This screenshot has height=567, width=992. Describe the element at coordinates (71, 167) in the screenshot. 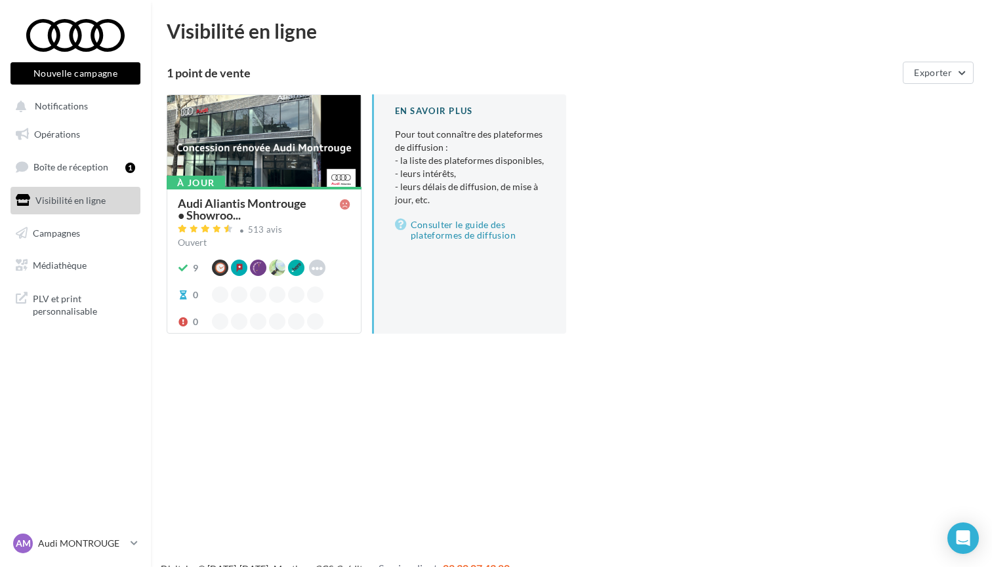

I see `span: Boîte de réception` at that location.